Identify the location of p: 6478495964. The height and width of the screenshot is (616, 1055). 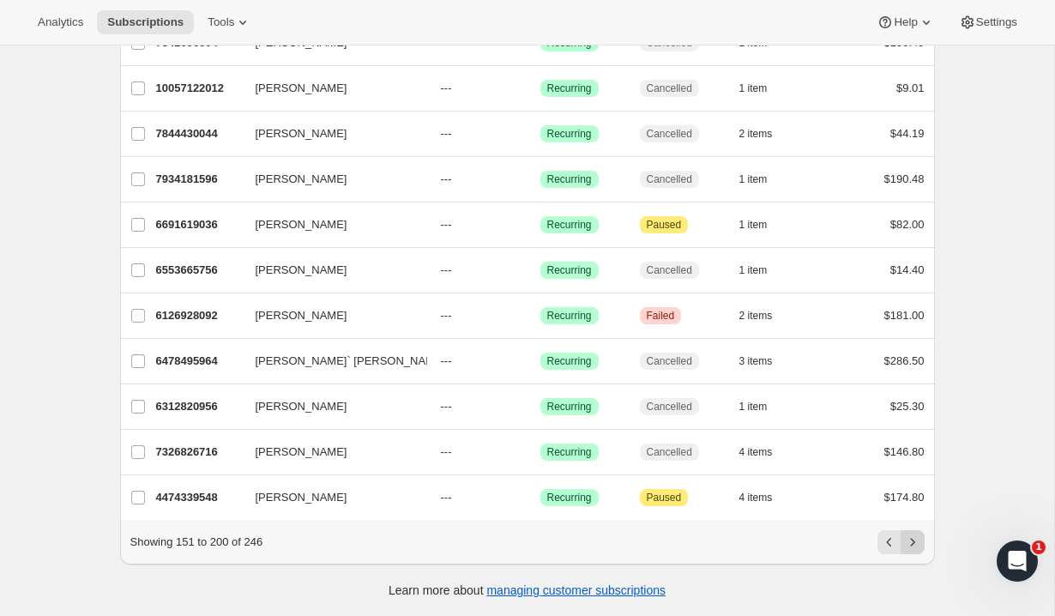
(199, 361).